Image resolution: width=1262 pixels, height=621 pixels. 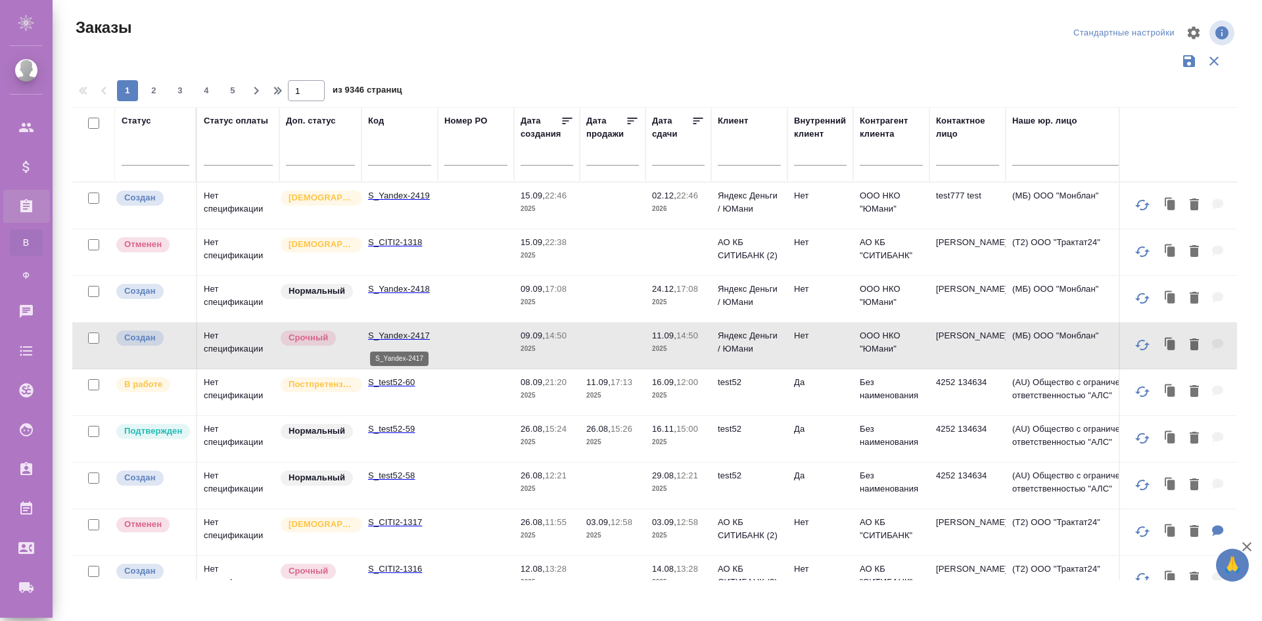 I want to click on p: 02.12,, so click(x=664, y=195).